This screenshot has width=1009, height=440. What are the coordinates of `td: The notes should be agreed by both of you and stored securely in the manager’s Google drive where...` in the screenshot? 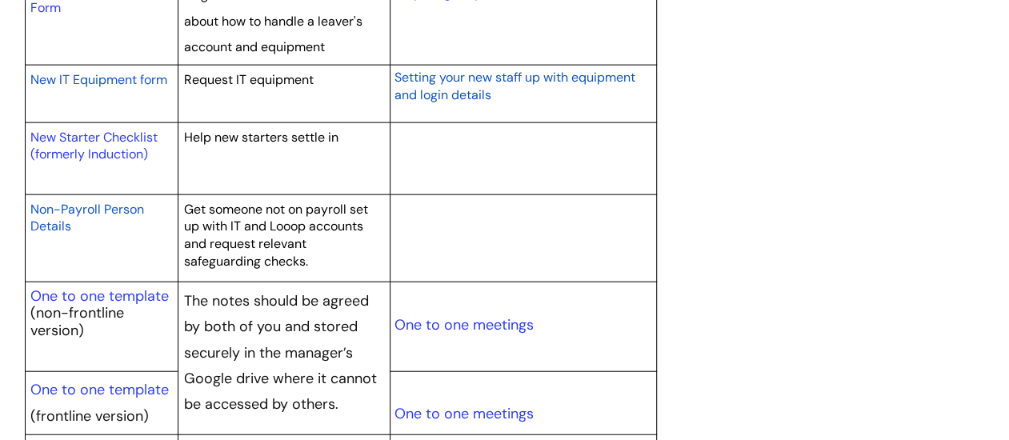 It's located at (284, 359).